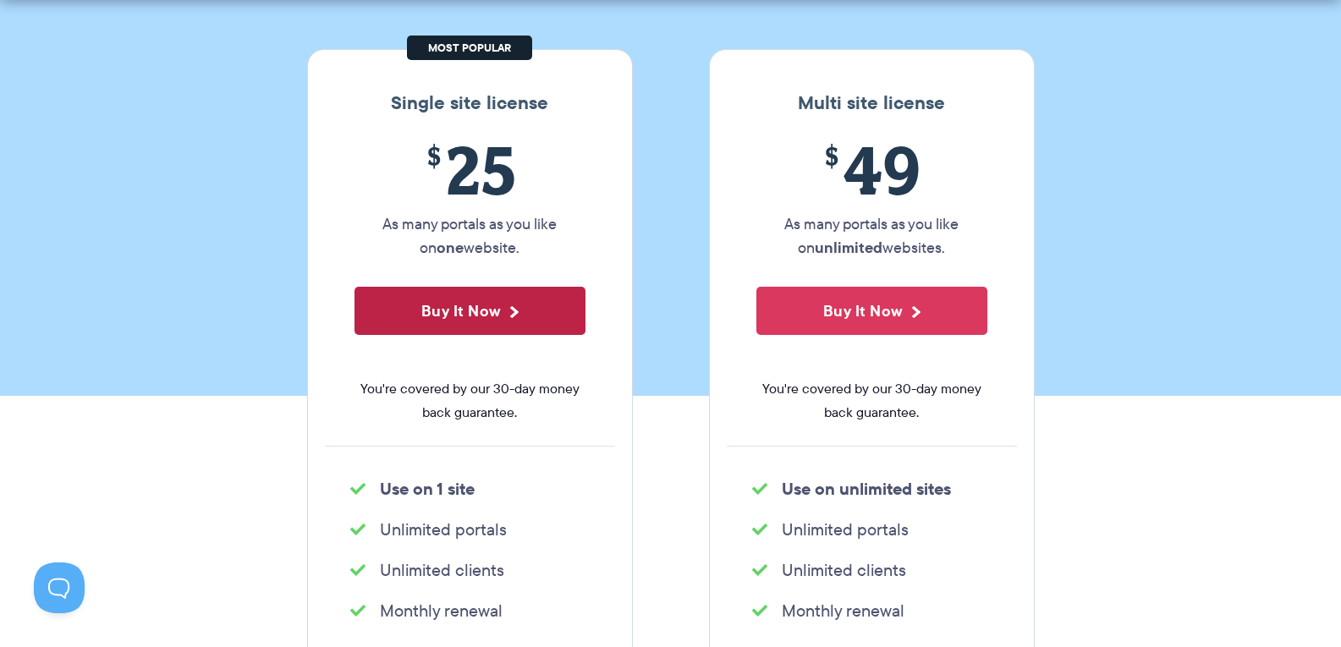 The width and height of the screenshot is (1341, 647). I want to click on strong: one, so click(450, 247).